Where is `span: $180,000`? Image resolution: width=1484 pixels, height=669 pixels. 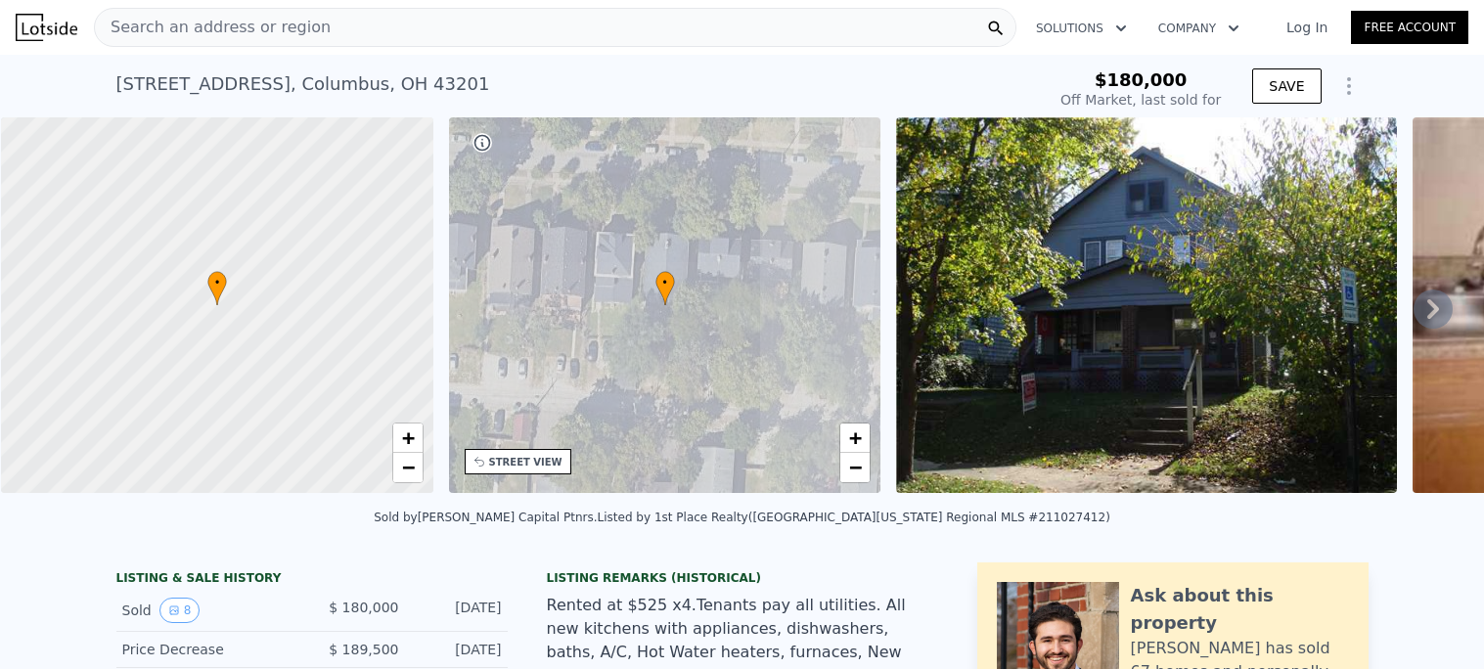 span: $180,000 is located at coordinates (1141, 79).